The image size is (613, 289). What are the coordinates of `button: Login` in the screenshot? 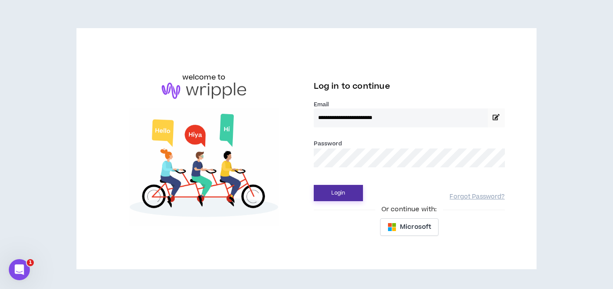 It's located at (338, 193).